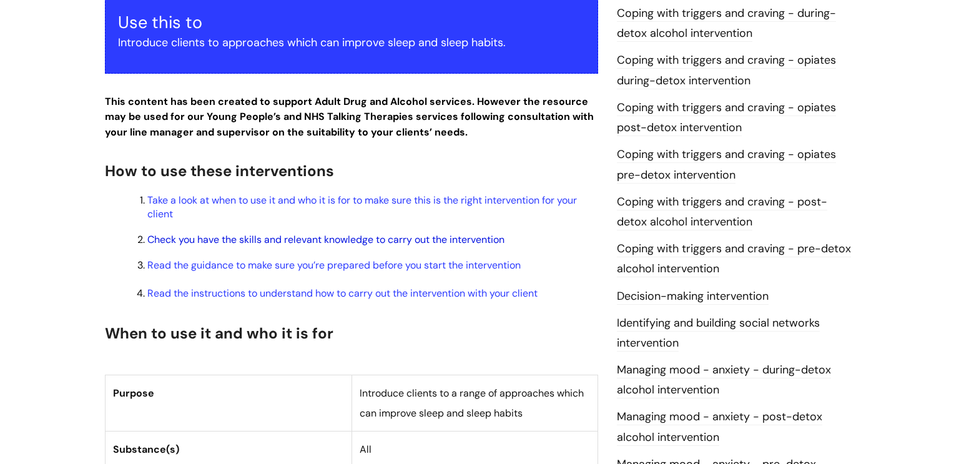 The width and height of the screenshot is (959, 464). Describe the element at coordinates (219, 333) in the screenshot. I see `span: When to use it and who it is for` at that location.